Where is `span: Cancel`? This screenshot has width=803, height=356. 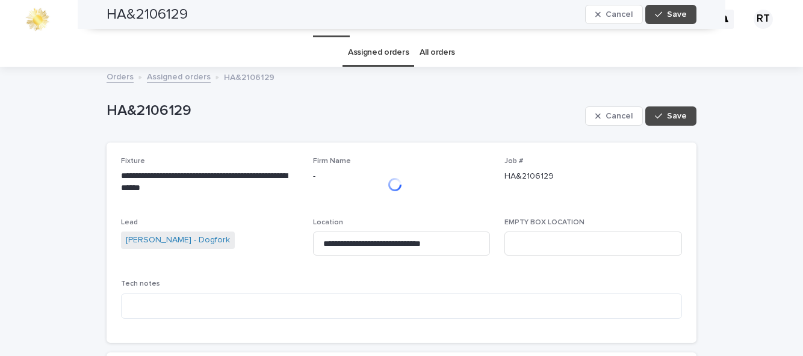 span: Cancel is located at coordinates (619, 116).